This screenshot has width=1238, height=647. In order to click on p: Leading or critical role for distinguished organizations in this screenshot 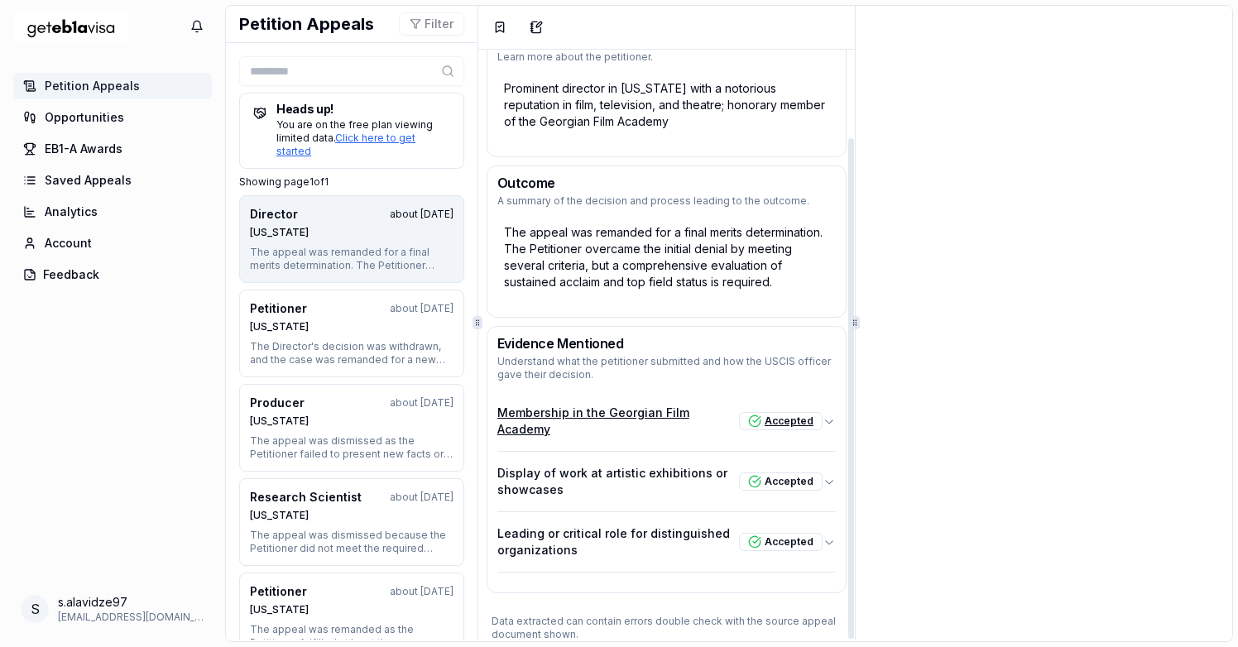, I will do `click(618, 542)`.